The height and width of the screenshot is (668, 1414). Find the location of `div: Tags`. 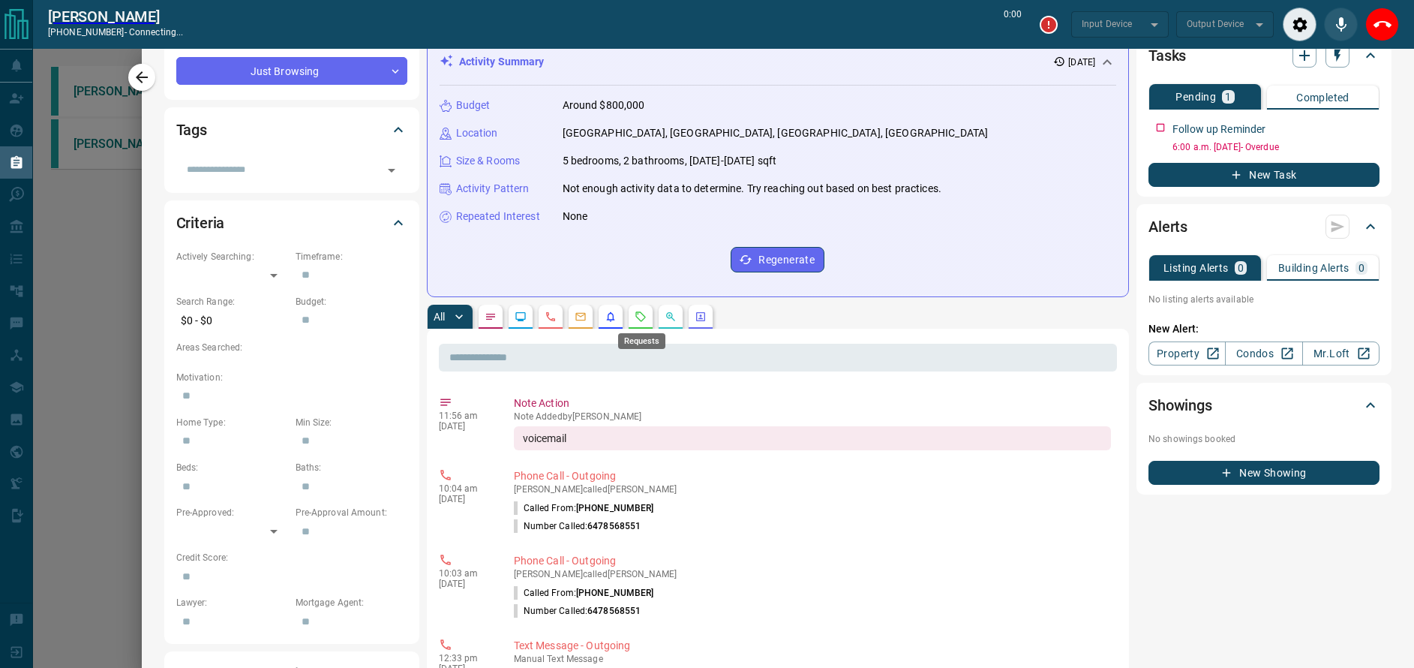

div: Tags is located at coordinates (292, 130).